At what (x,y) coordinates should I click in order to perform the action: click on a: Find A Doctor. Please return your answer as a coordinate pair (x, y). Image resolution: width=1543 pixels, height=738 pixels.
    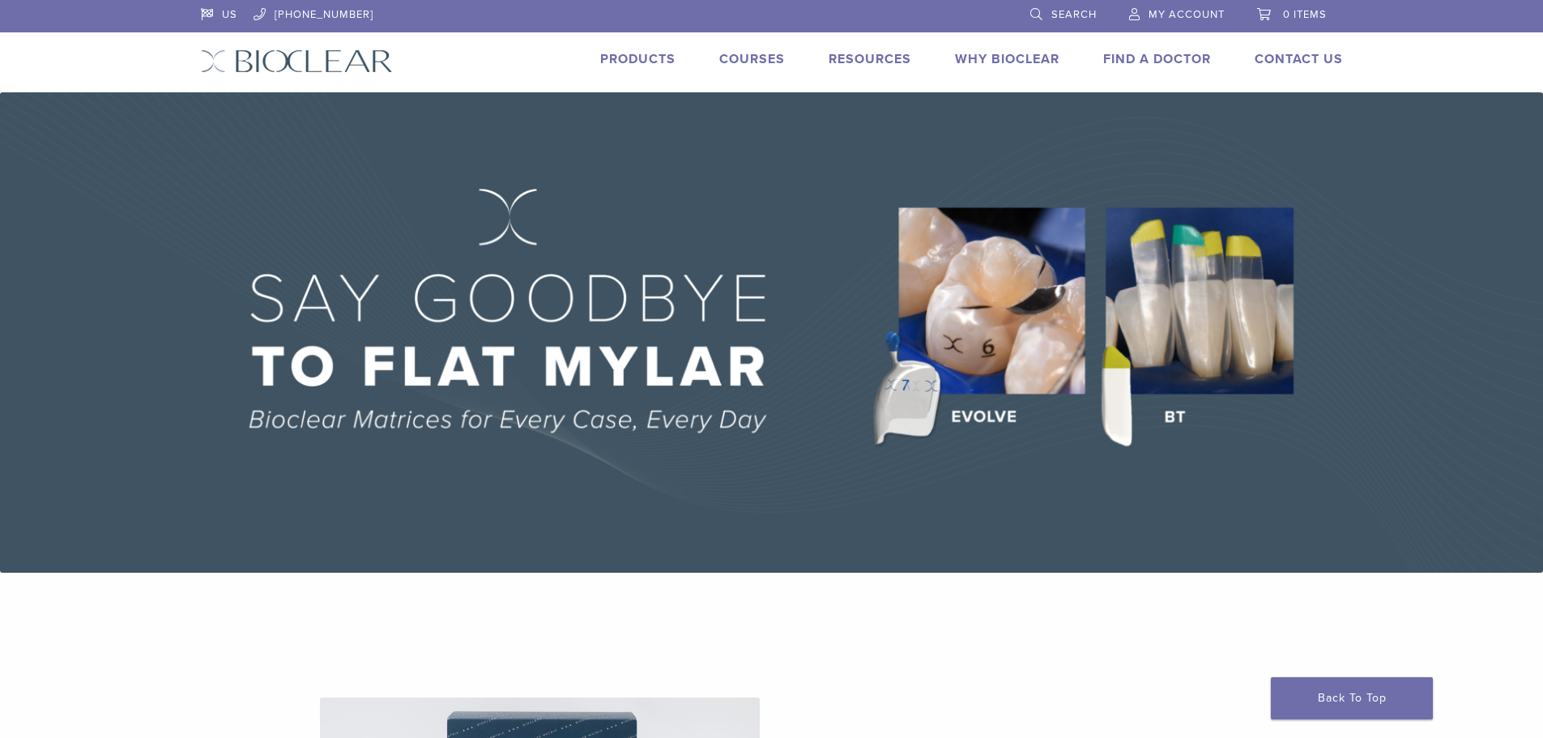
    Looking at the image, I should click on (1157, 59).